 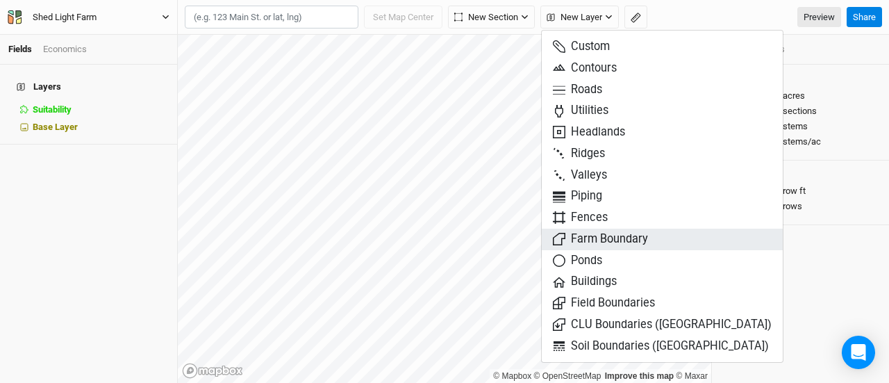 What do you see at coordinates (794, 191) in the screenshot?
I see `span: row ft` at bounding box center [794, 191].